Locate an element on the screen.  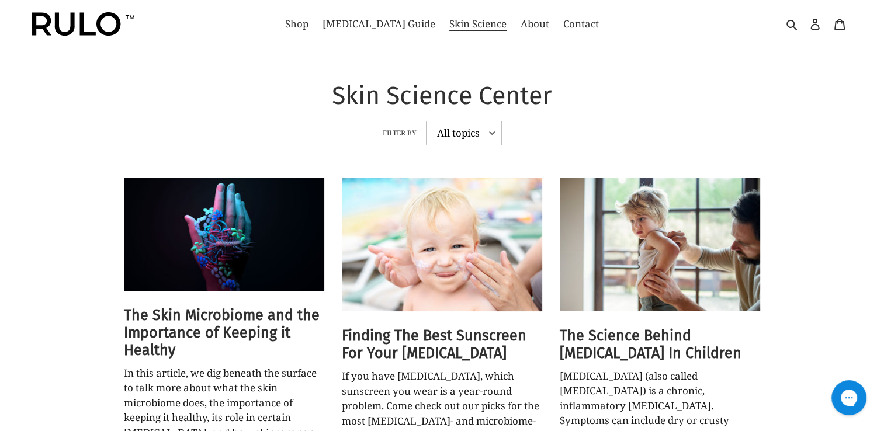
a: About is located at coordinates (535, 24).